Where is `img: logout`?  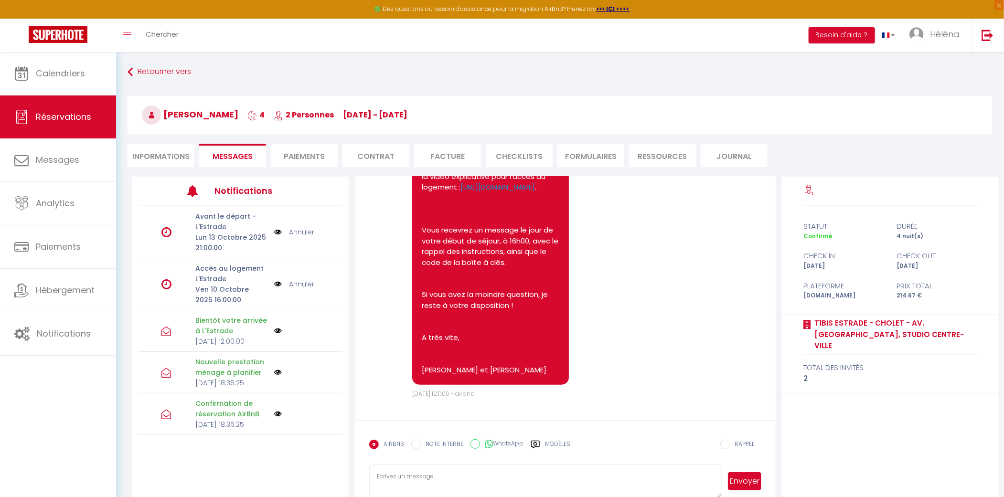
img: logout is located at coordinates (987, 35).